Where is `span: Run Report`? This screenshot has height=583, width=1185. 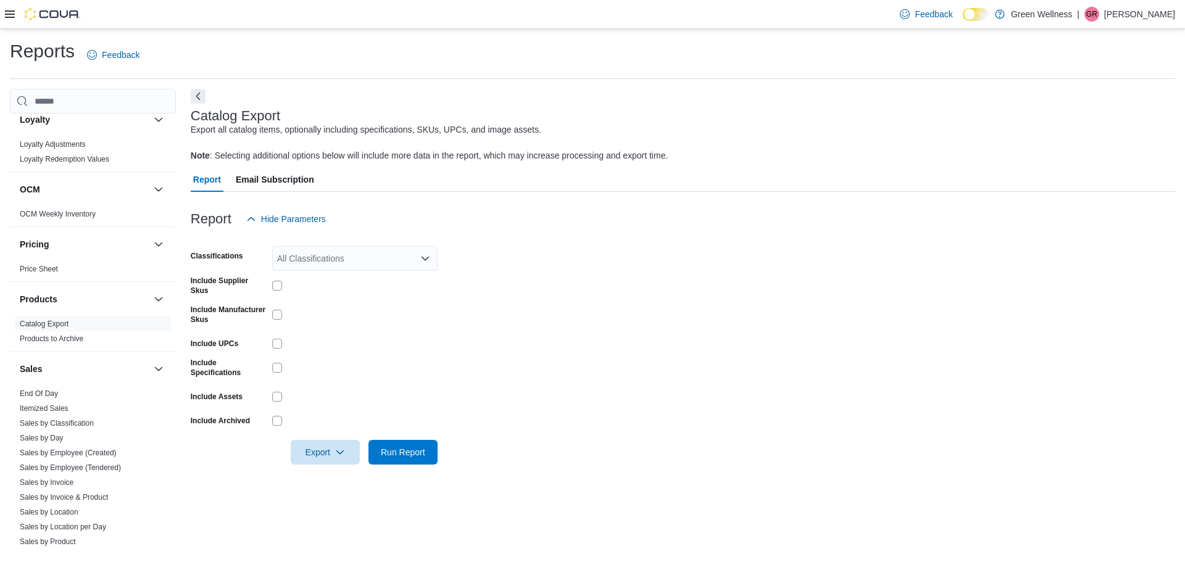
span: Run Report is located at coordinates (403, 452).